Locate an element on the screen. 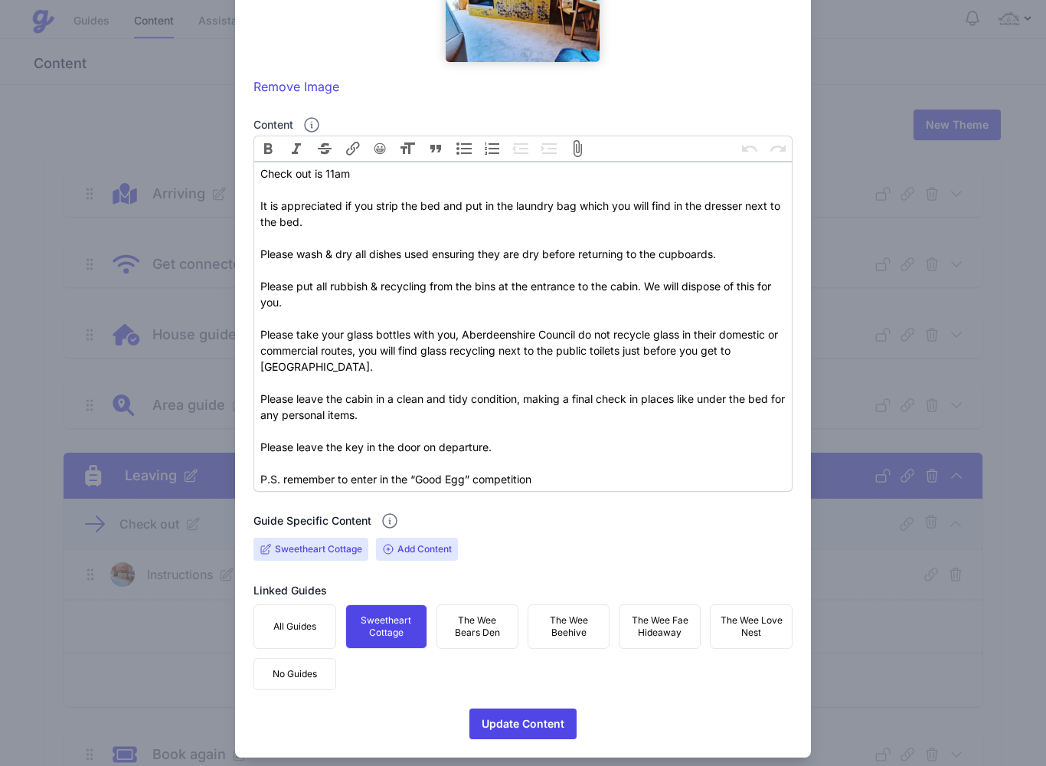 This screenshot has height=766, width=1046. label: Content is located at coordinates (273, 125).